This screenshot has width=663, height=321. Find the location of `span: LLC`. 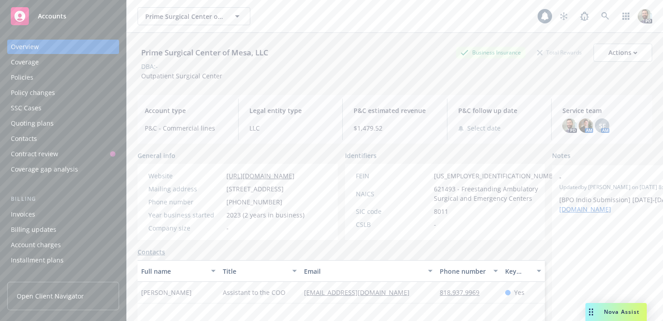

span: LLC is located at coordinates (290, 128).